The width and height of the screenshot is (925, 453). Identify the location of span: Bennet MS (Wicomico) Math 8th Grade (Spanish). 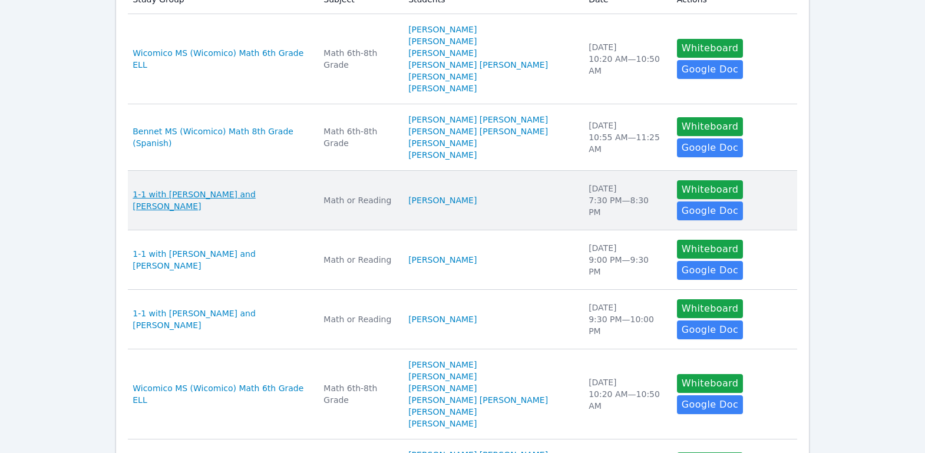
(221, 137).